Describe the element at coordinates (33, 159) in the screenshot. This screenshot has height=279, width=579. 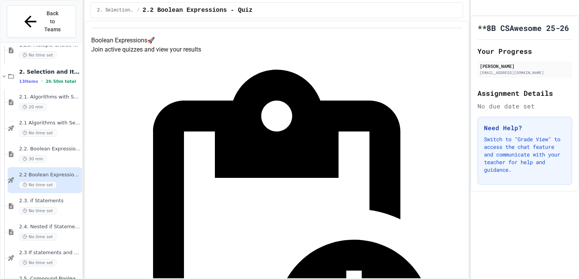
I see `span: 30 min` at that location.